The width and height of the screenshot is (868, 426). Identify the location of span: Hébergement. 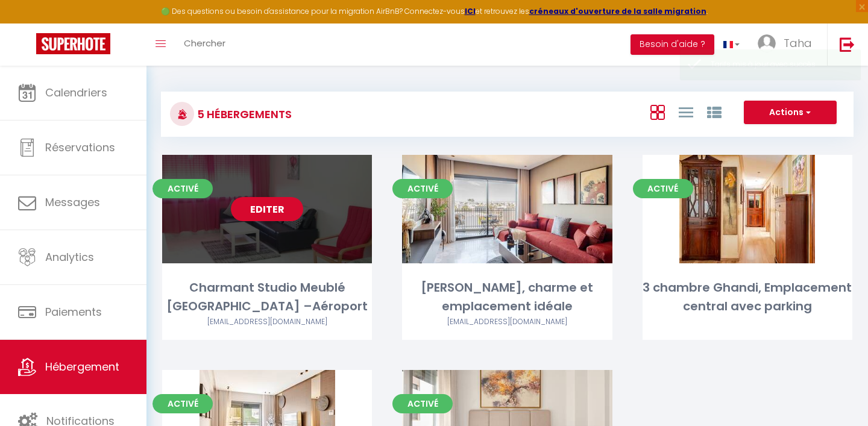
(82, 366).